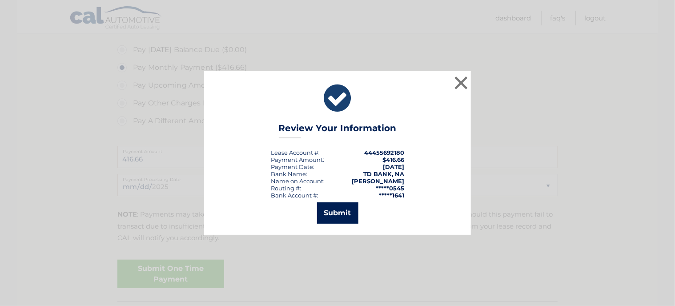 The height and width of the screenshot is (306, 675). I want to click on strong: 44455692180, so click(384, 153).